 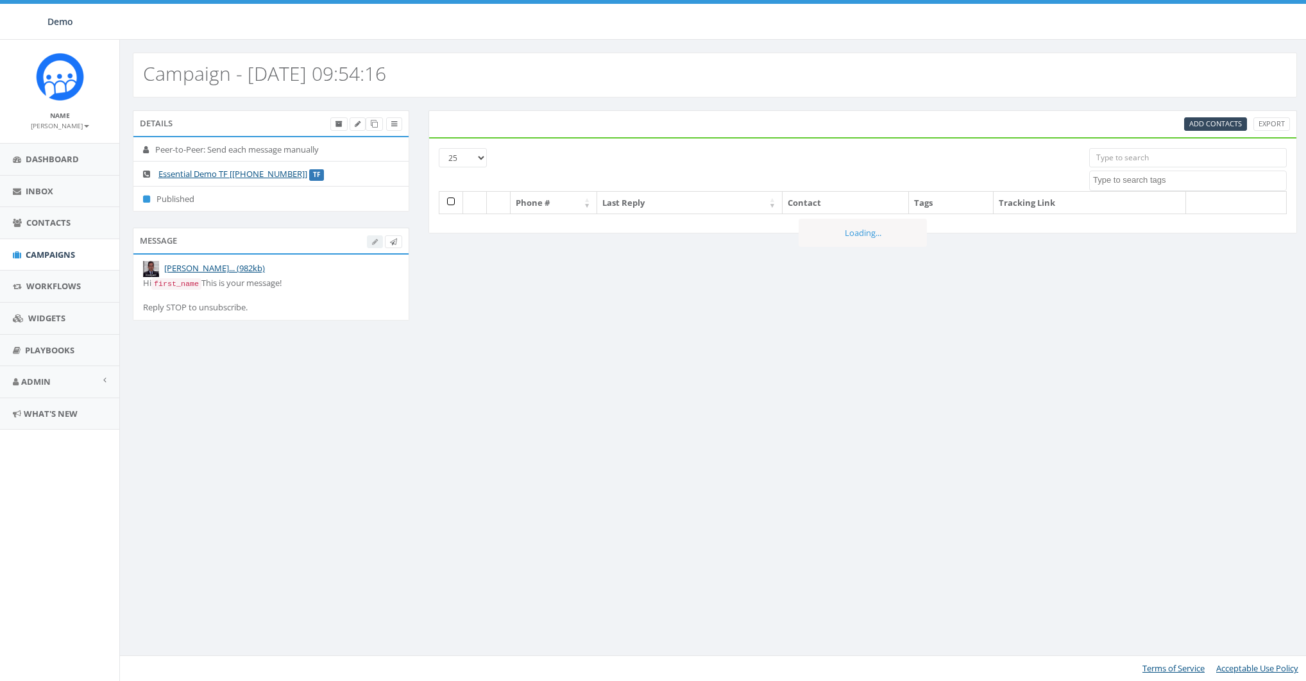 I want to click on label: TF, so click(x=316, y=175).